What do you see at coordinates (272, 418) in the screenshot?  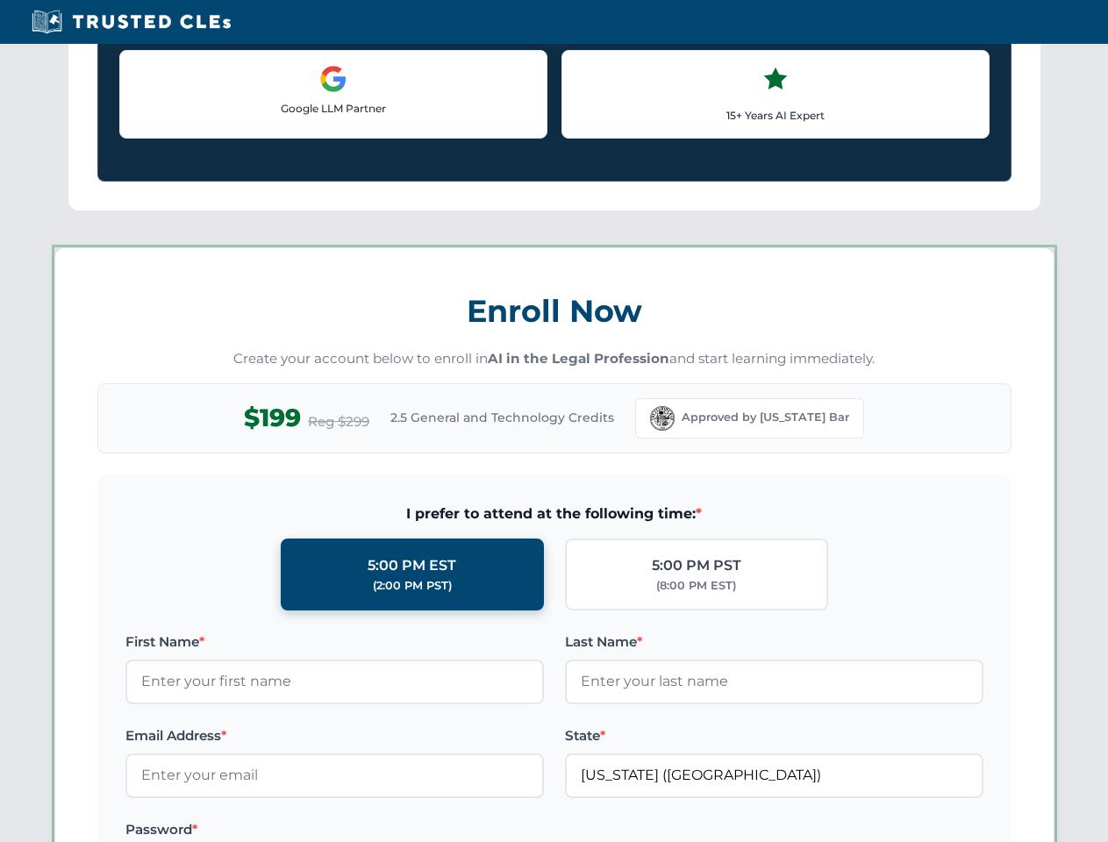 I see `span: $199` at bounding box center [272, 418].